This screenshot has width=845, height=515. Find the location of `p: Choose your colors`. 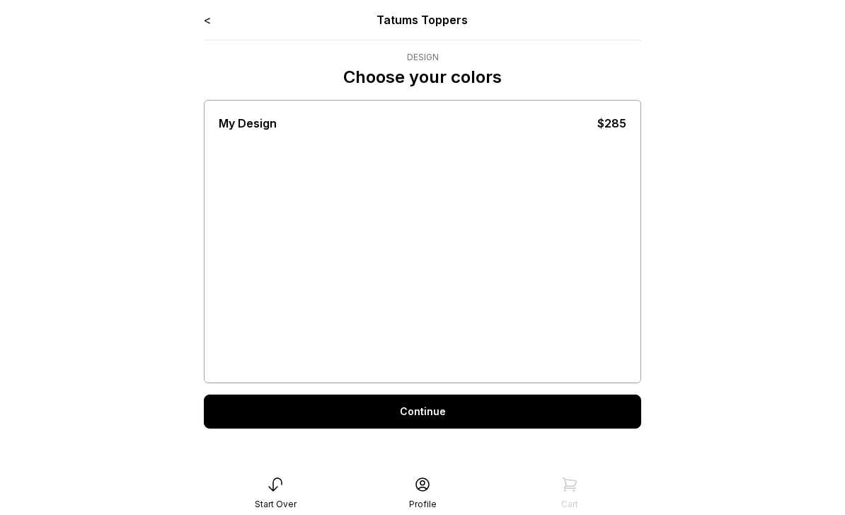

p: Choose your colors is located at coordinates (423, 77).